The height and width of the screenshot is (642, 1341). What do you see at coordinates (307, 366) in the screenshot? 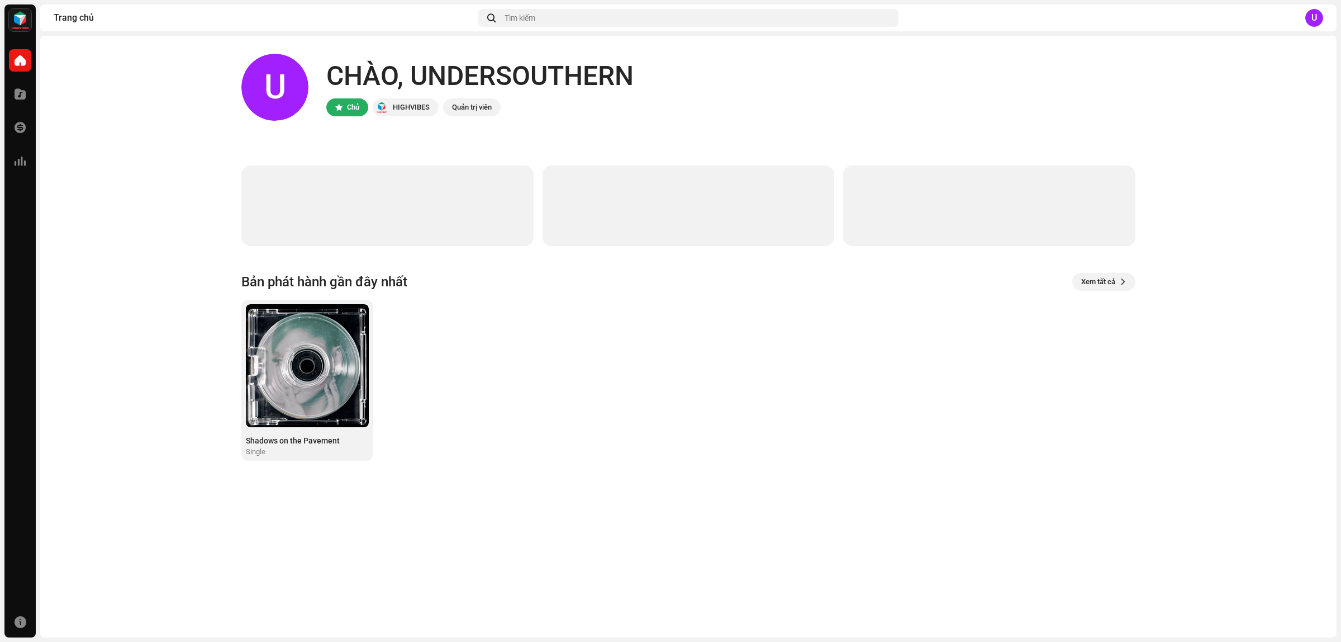
I see `img: bd46d8ef-0d02-436f-ab01-1043b58d3d4d` at bounding box center [307, 366].